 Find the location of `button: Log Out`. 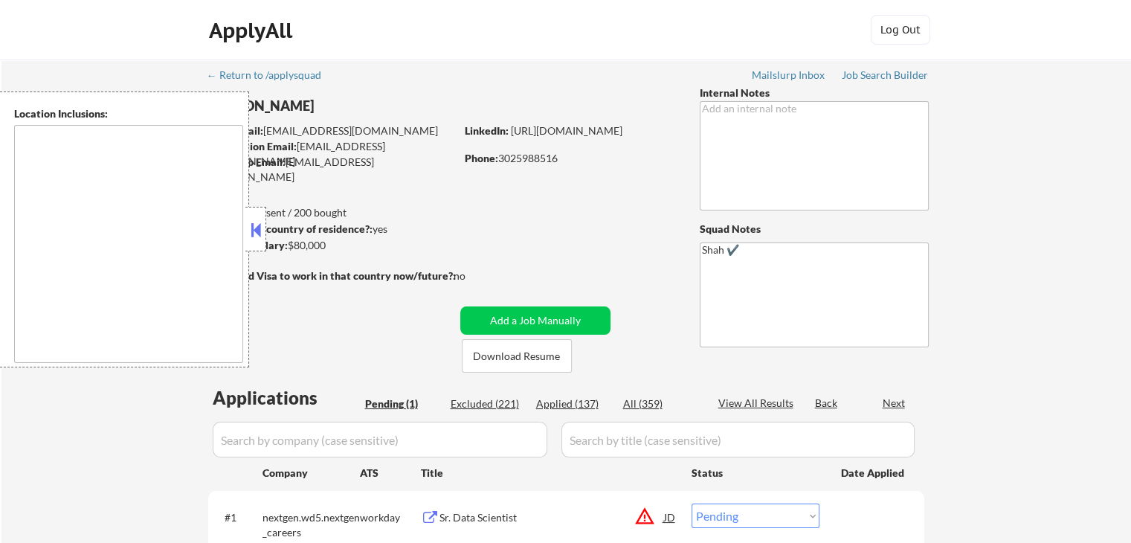

button: Log Out is located at coordinates (901, 30).